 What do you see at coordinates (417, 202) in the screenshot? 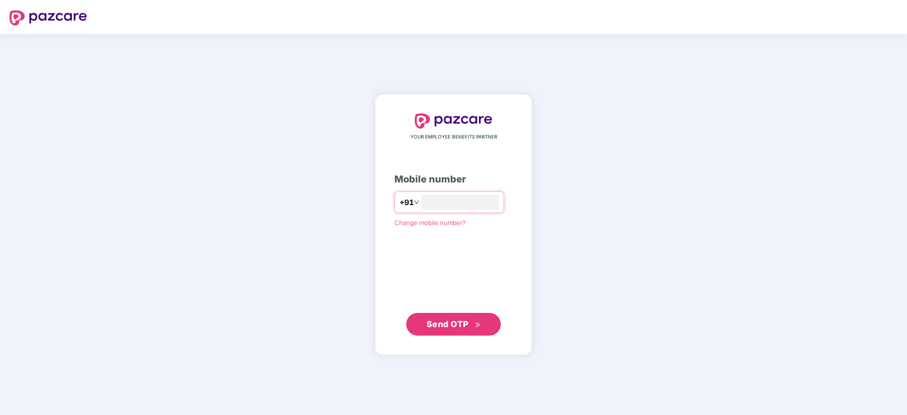
I see `span: down` at bounding box center [417, 202].